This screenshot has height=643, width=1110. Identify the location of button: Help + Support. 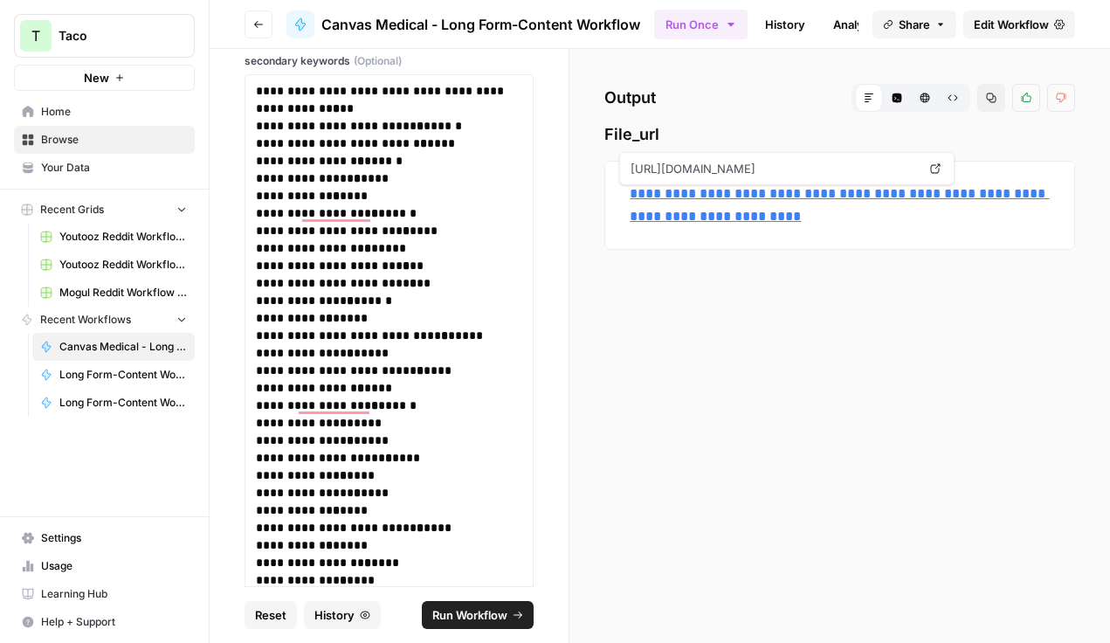
(104, 622).